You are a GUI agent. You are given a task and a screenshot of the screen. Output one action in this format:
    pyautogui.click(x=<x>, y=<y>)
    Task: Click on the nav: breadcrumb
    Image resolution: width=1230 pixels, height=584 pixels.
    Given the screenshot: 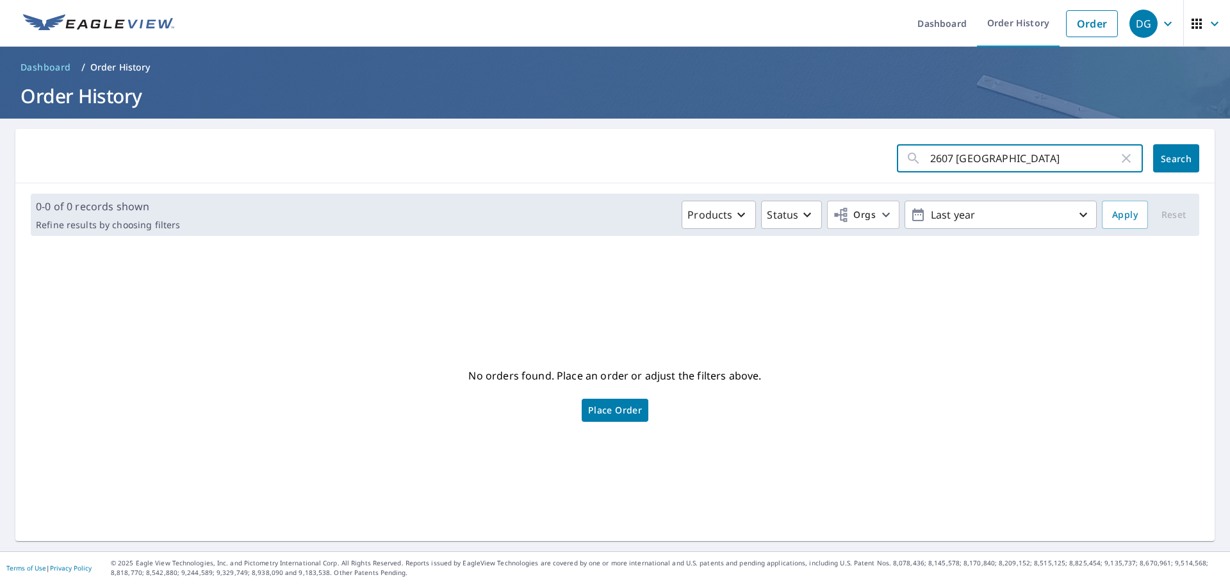 What is the action you would take?
    pyautogui.click(x=615, y=67)
    